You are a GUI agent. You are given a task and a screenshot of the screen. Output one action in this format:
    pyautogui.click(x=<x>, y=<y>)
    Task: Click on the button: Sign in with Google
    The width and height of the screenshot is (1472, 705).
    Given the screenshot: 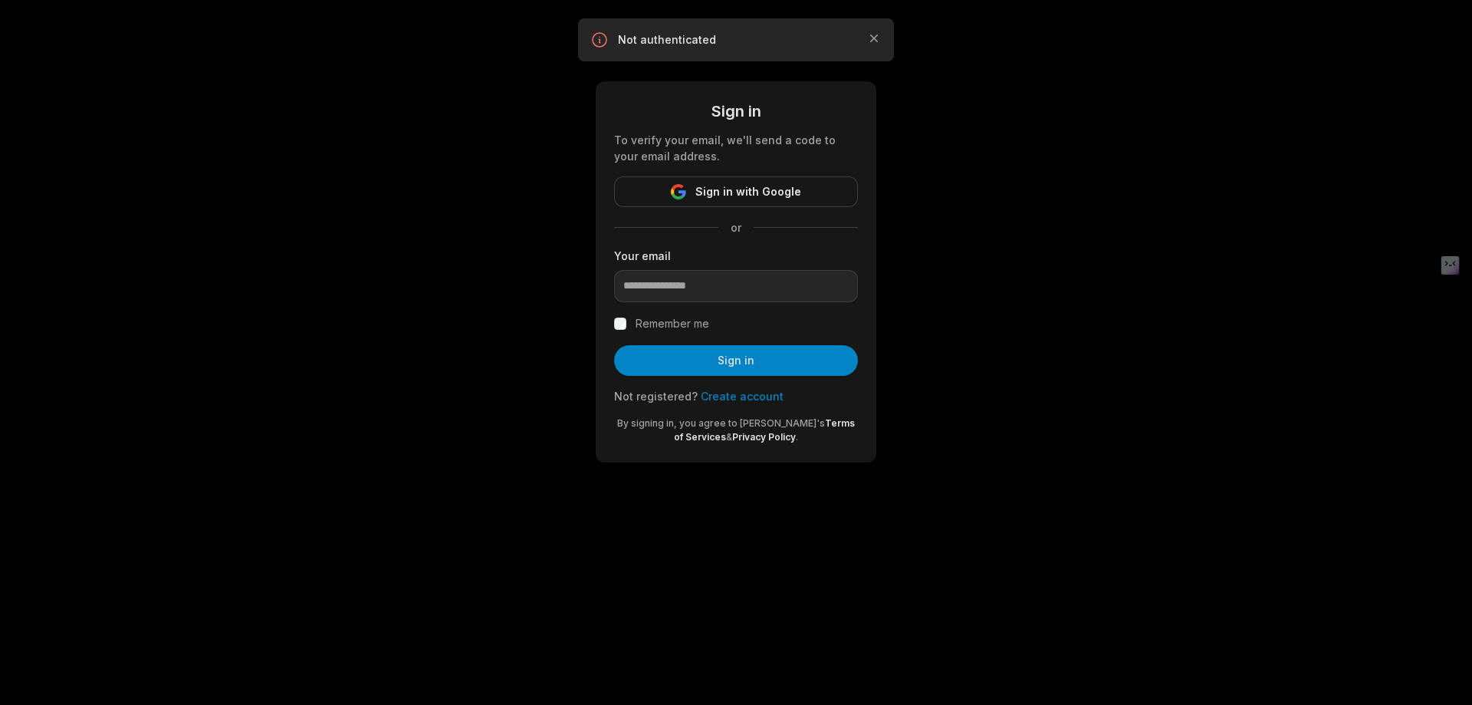 What is the action you would take?
    pyautogui.click(x=736, y=192)
    